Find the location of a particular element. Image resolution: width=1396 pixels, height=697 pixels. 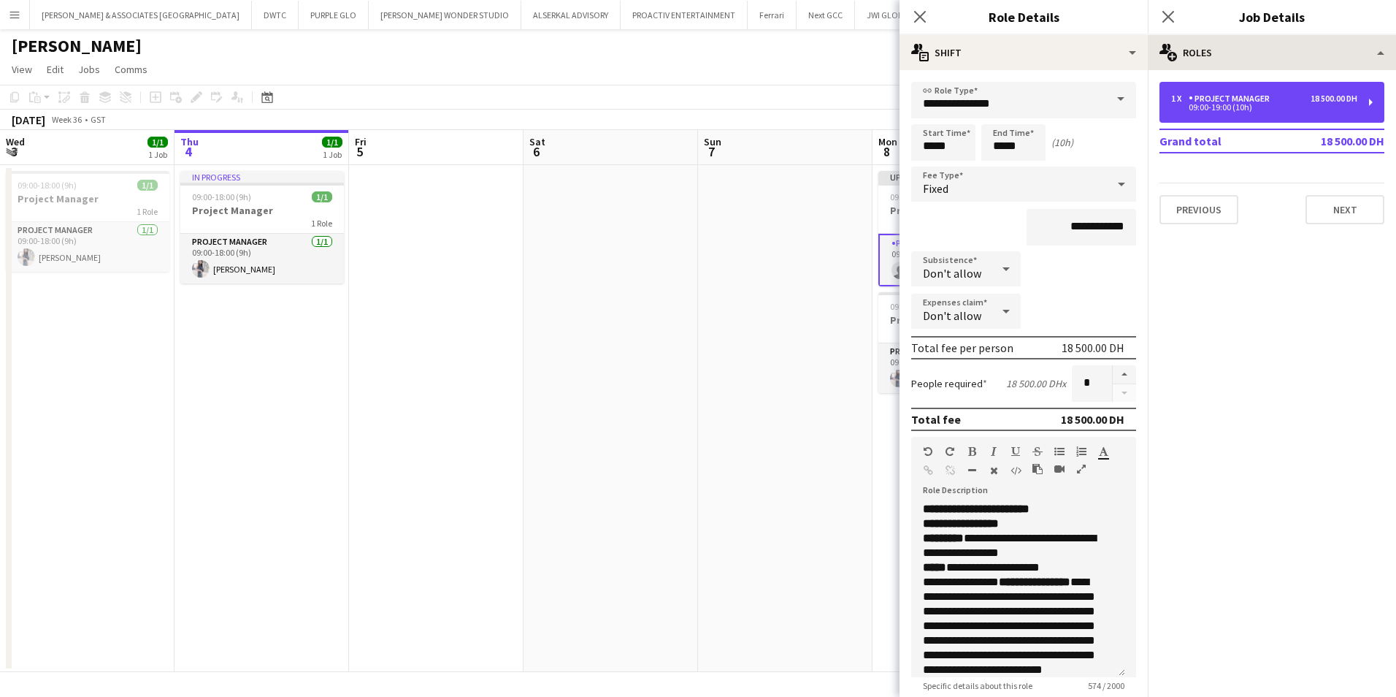

button: Previous is located at coordinates (1199, 210).